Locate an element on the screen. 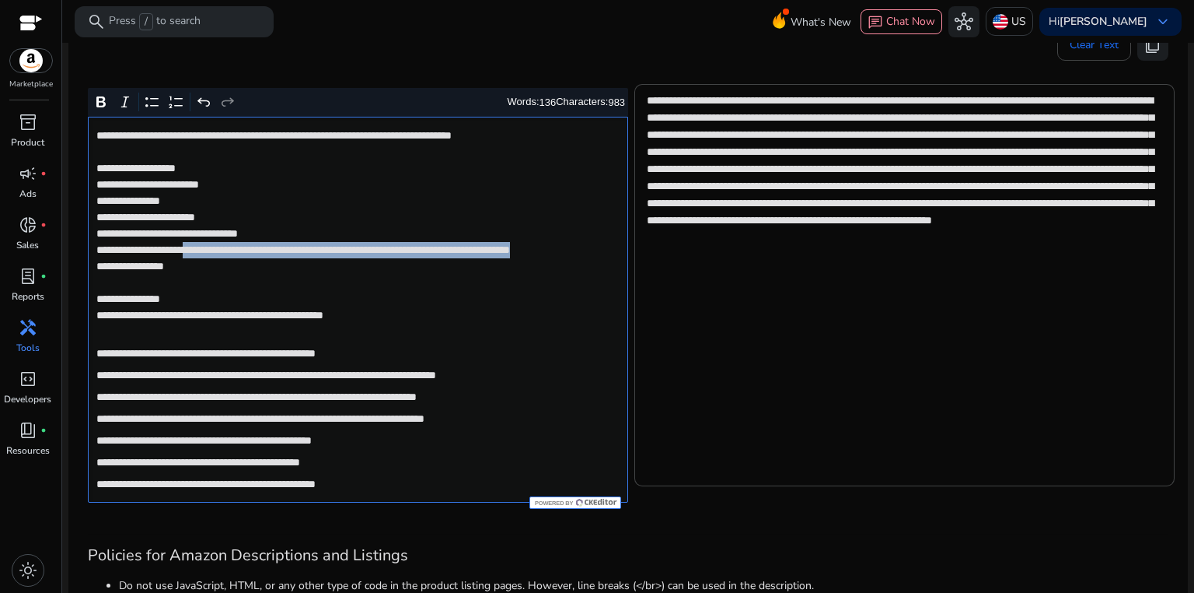 Image resolution: width=1194 pixels, height=593 pixels. h3: Policies for Amazon Descriptions and Listings is located at coordinates (628, 555).